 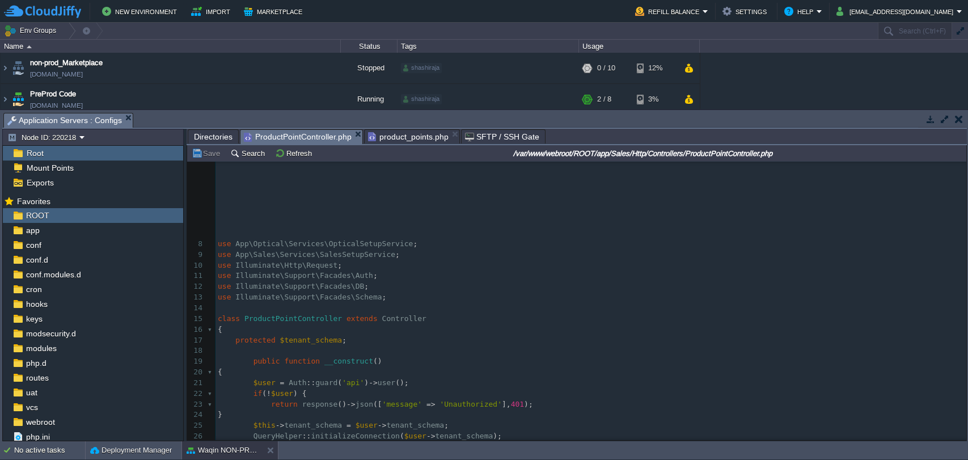 What do you see at coordinates (33, 289) in the screenshot?
I see `a: cron` at bounding box center [33, 289].